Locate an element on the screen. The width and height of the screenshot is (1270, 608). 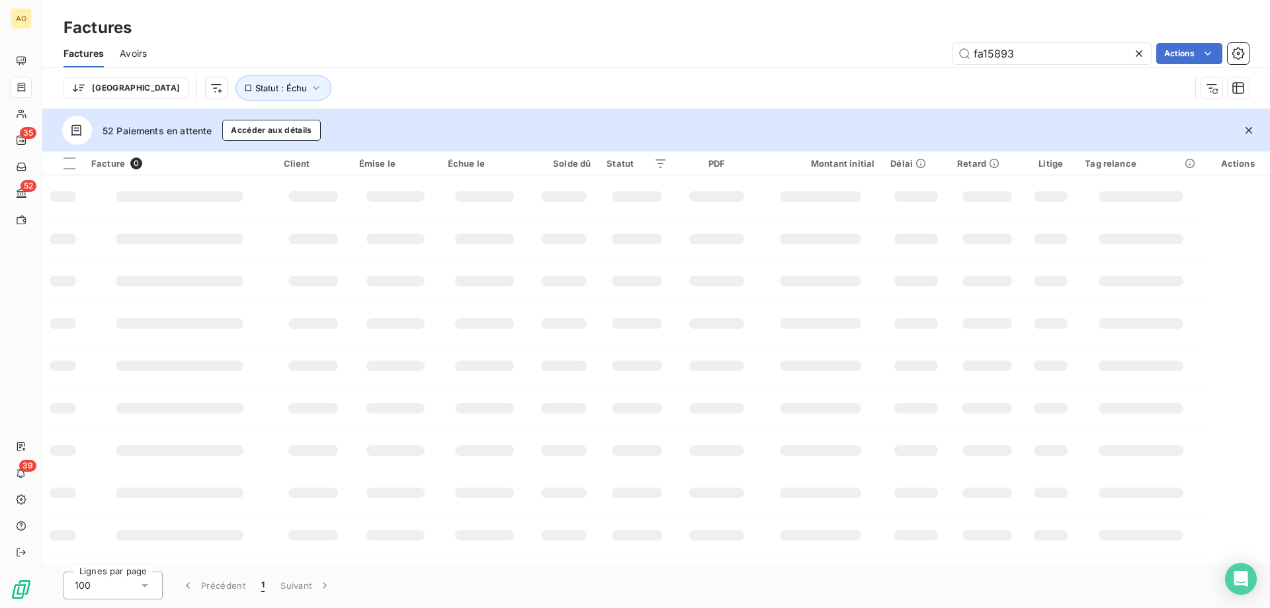
div: PDF is located at coordinates (717, 163).